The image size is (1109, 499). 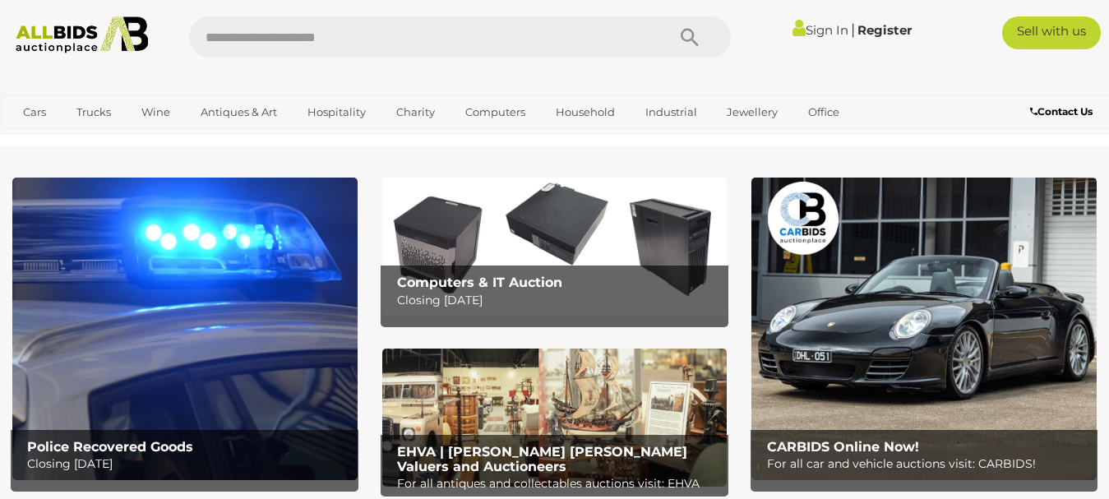 I want to click on a: Wine, so click(x=155, y=112).